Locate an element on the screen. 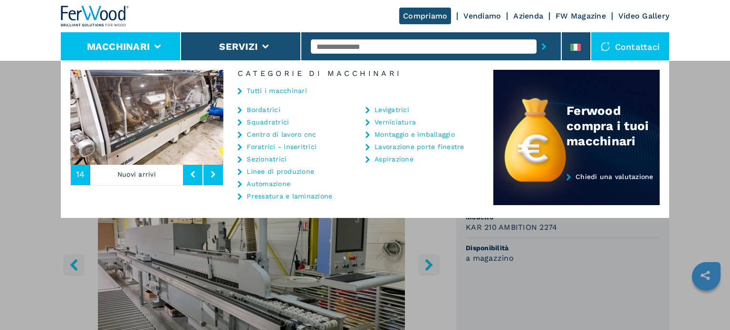 The width and height of the screenshot is (730, 330). a: Montaggio e imballaggio is located at coordinates (415, 135).